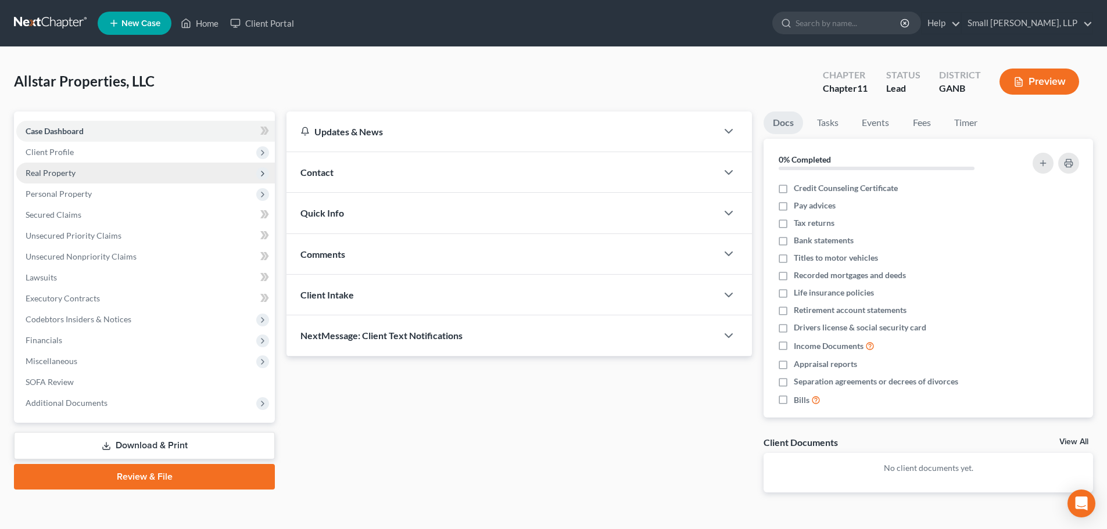  I want to click on span: Unsecured Priority Claims, so click(73, 235).